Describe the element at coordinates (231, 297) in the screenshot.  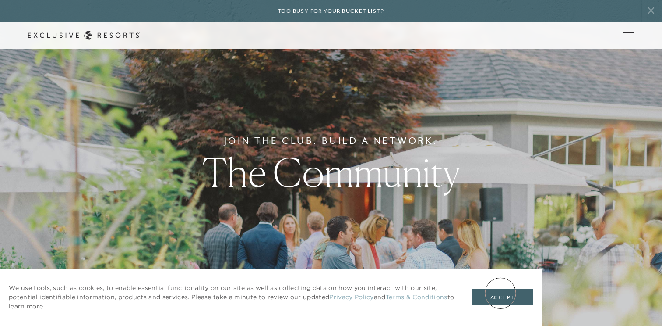
I see `p: We use tools, such as cookies, to enable essential functionality on our site as well as collectin...` at that location.